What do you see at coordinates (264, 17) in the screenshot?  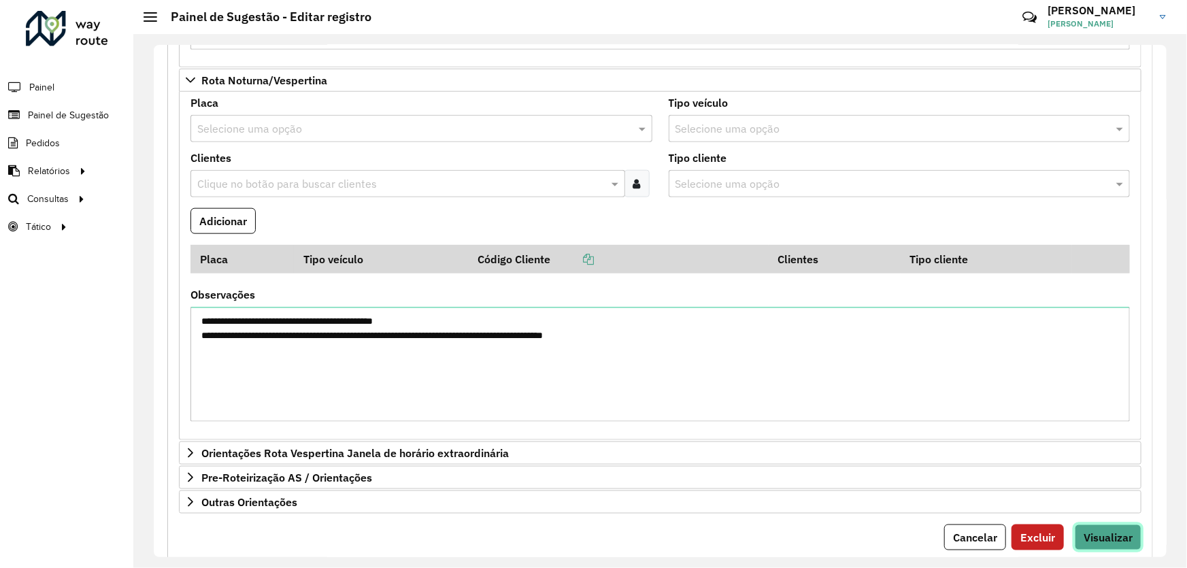 I see `h2: Painel de Sugestão - Editar registro` at bounding box center [264, 17].